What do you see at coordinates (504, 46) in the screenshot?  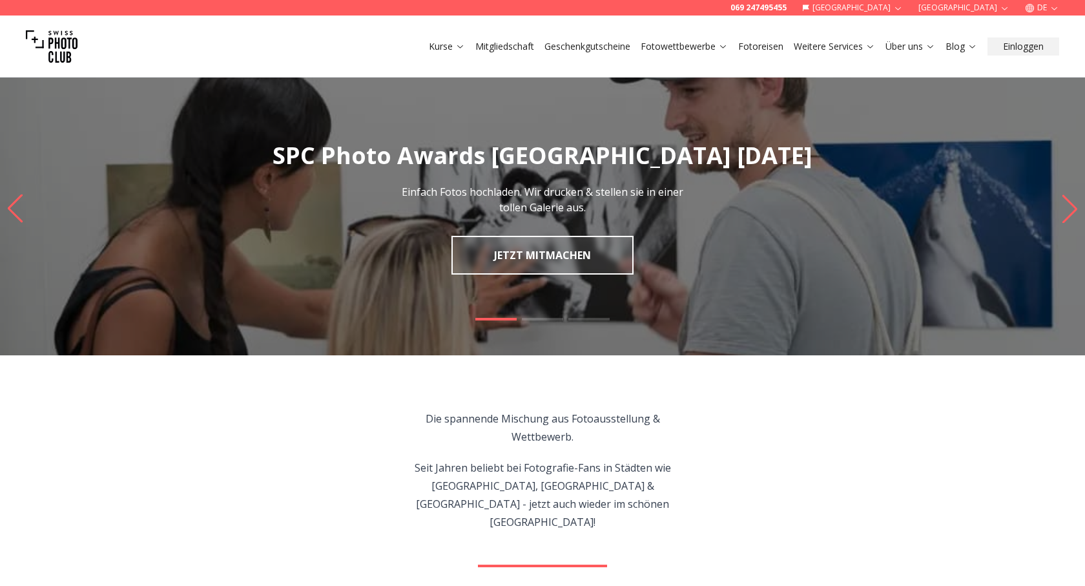 I see `a: Mitgliedschaft` at bounding box center [504, 46].